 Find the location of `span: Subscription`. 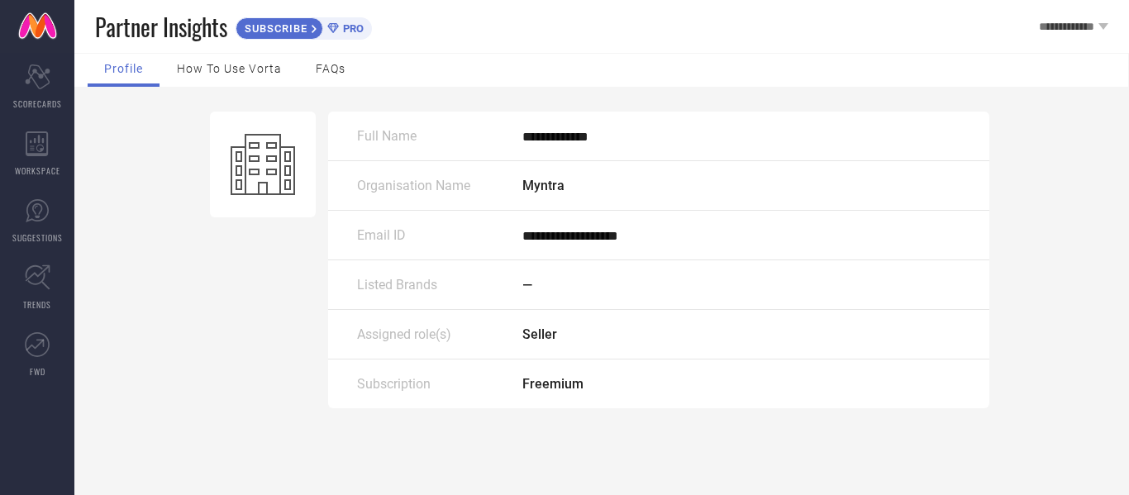

span: Subscription is located at coordinates (393, 384).